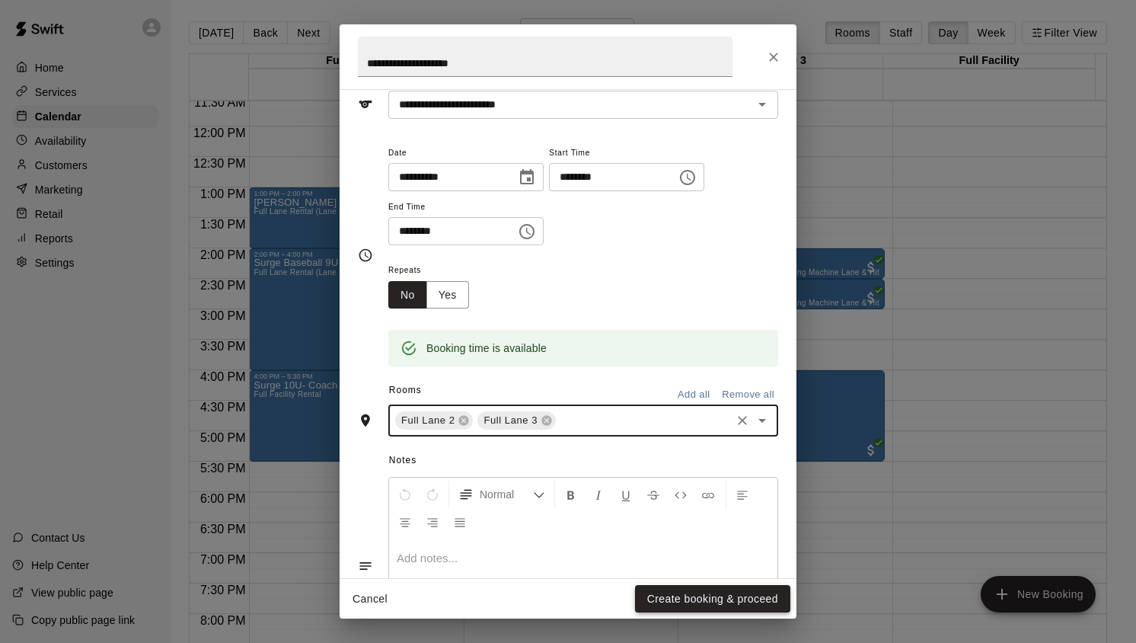 The height and width of the screenshot is (643, 1136). What do you see at coordinates (774, 57) in the screenshot?
I see `button: Close` at bounding box center [774, 57].